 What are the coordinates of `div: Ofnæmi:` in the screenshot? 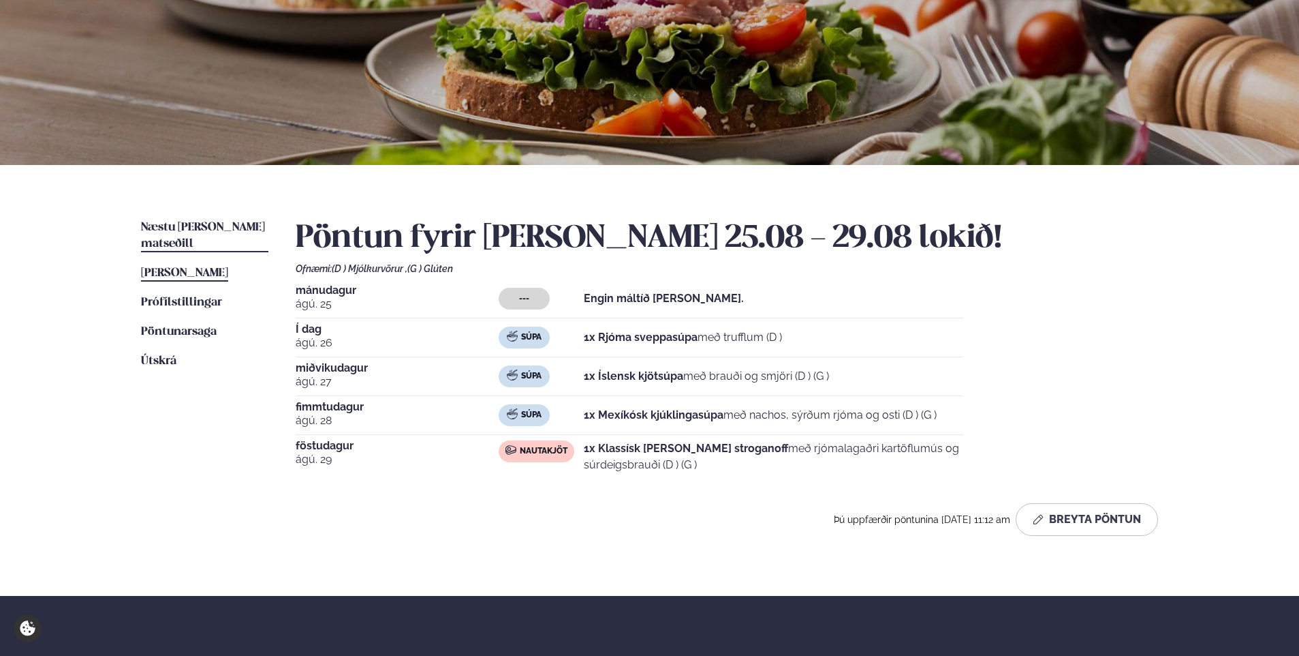 It's located at (727, 268).